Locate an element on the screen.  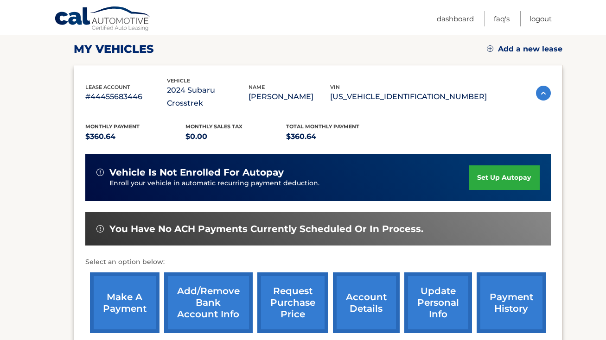
a: Add a new lease is located at coordinates (524, 49).